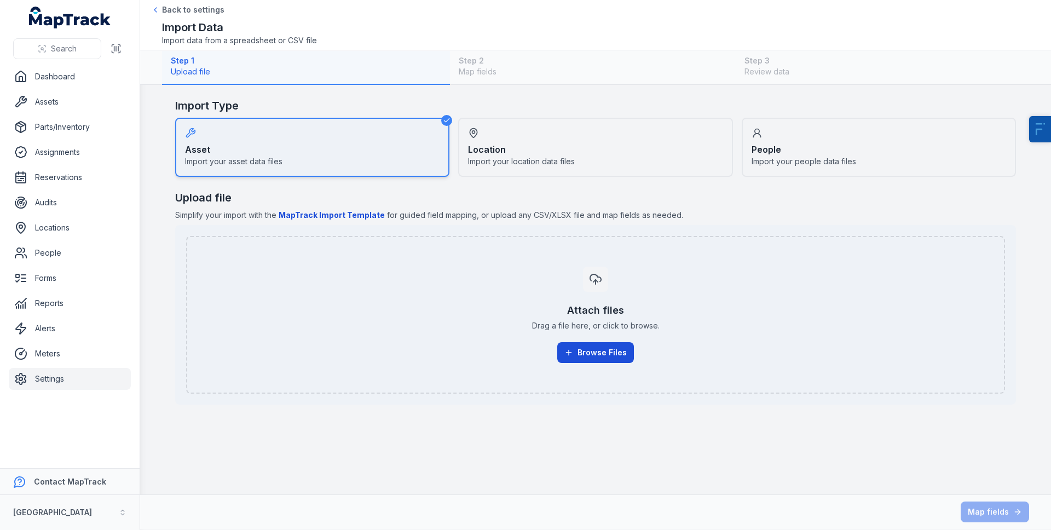  Describe the element at coordinates (766, 149) in the screenshot. I see `strong: People` at that location.